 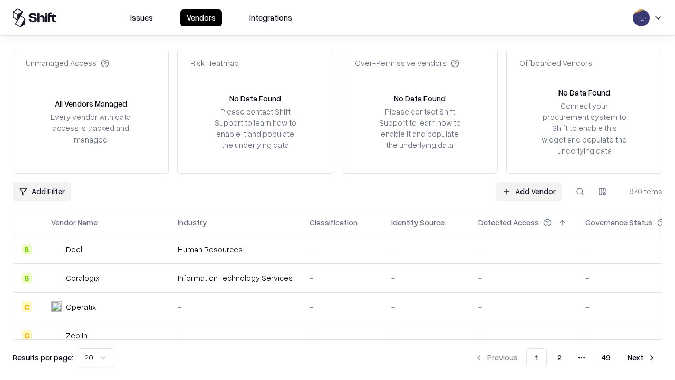 What do you see at coordinates (82, 277) in the screenshot?
I see `div: Coralogix` at bounding box center [82, 277].